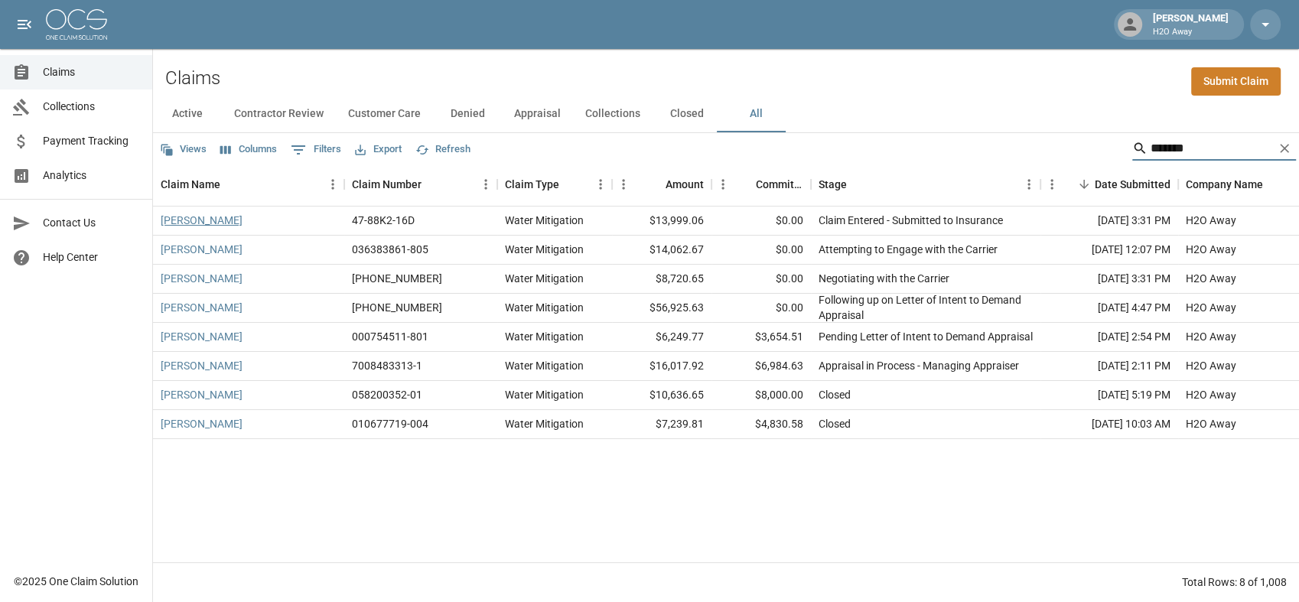 The image size is (1299, 602). Describe the element at coordinates (926, 308) in the screenshot. I see `div: Following up on Letter of Intent to Demand Appraisal` at that location.